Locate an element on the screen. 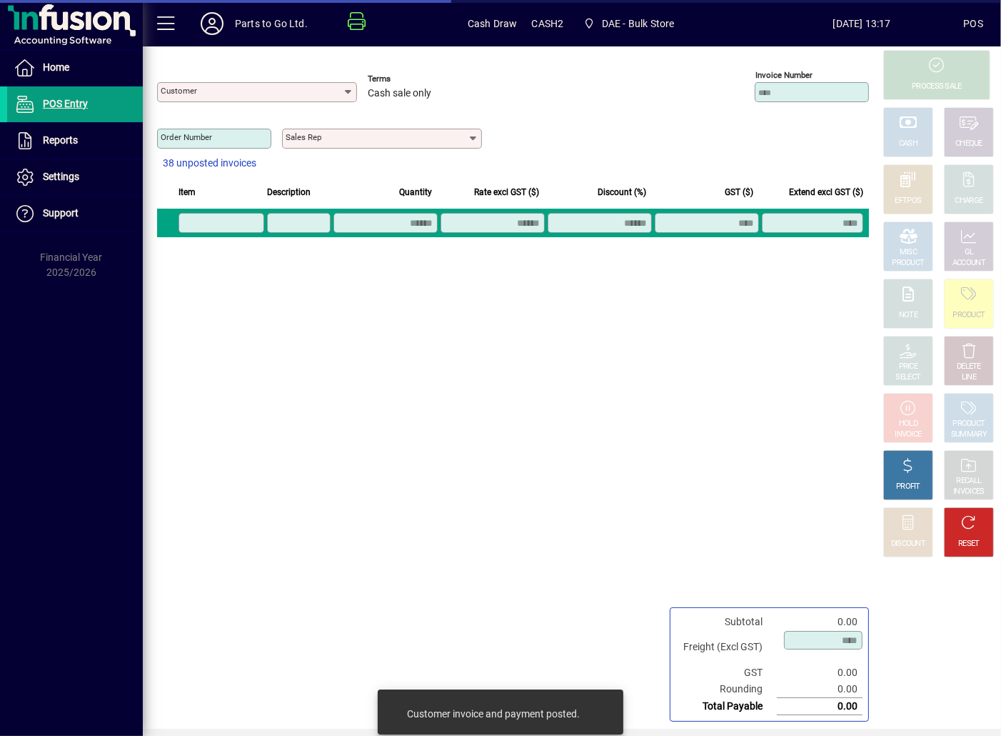 This screenshot has width=1001, height=736. a: Support is located at coordinates (75, 214).